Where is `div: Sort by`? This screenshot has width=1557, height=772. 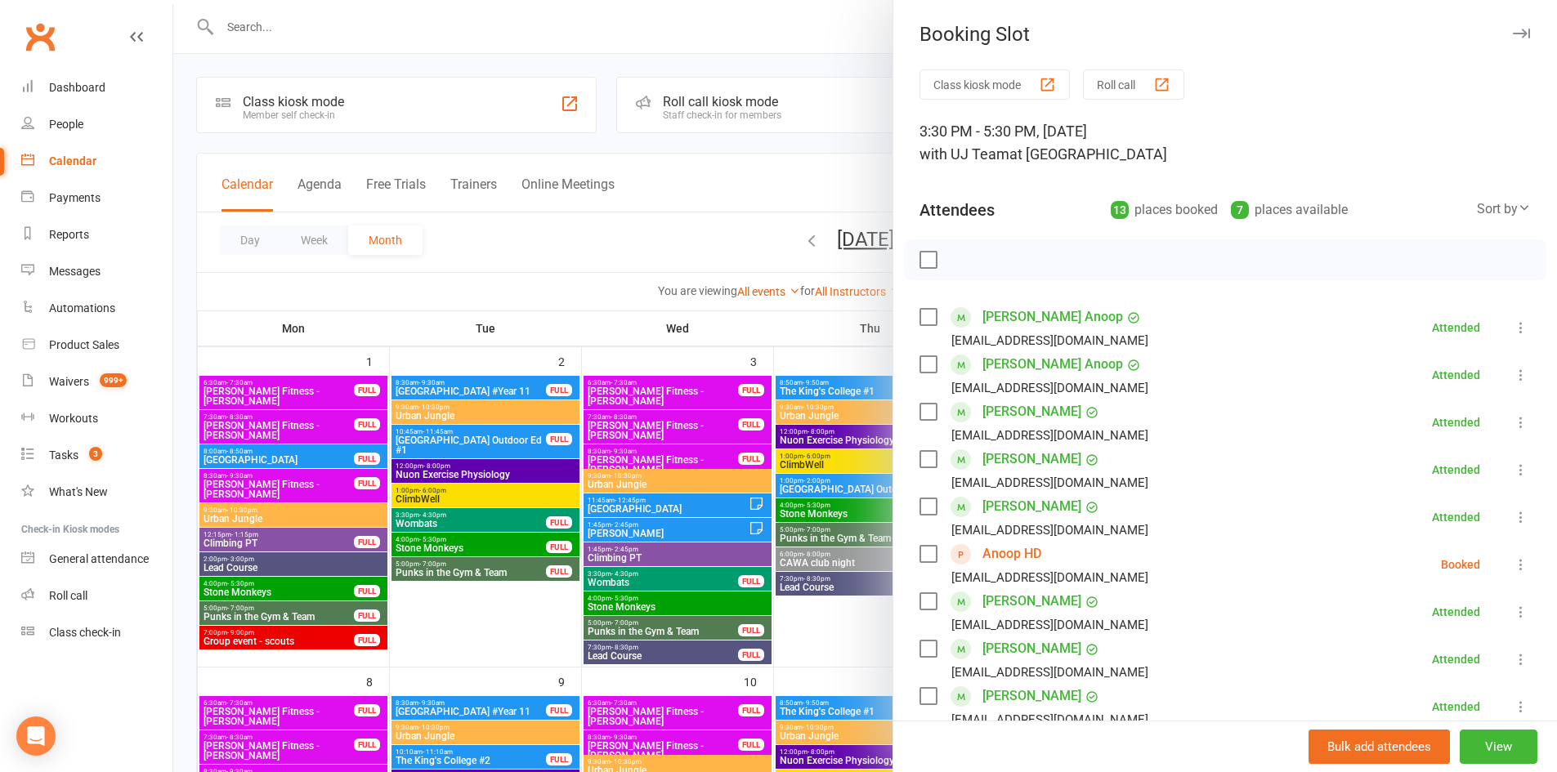 div: Sort by is located at coordinates (1504, 209).